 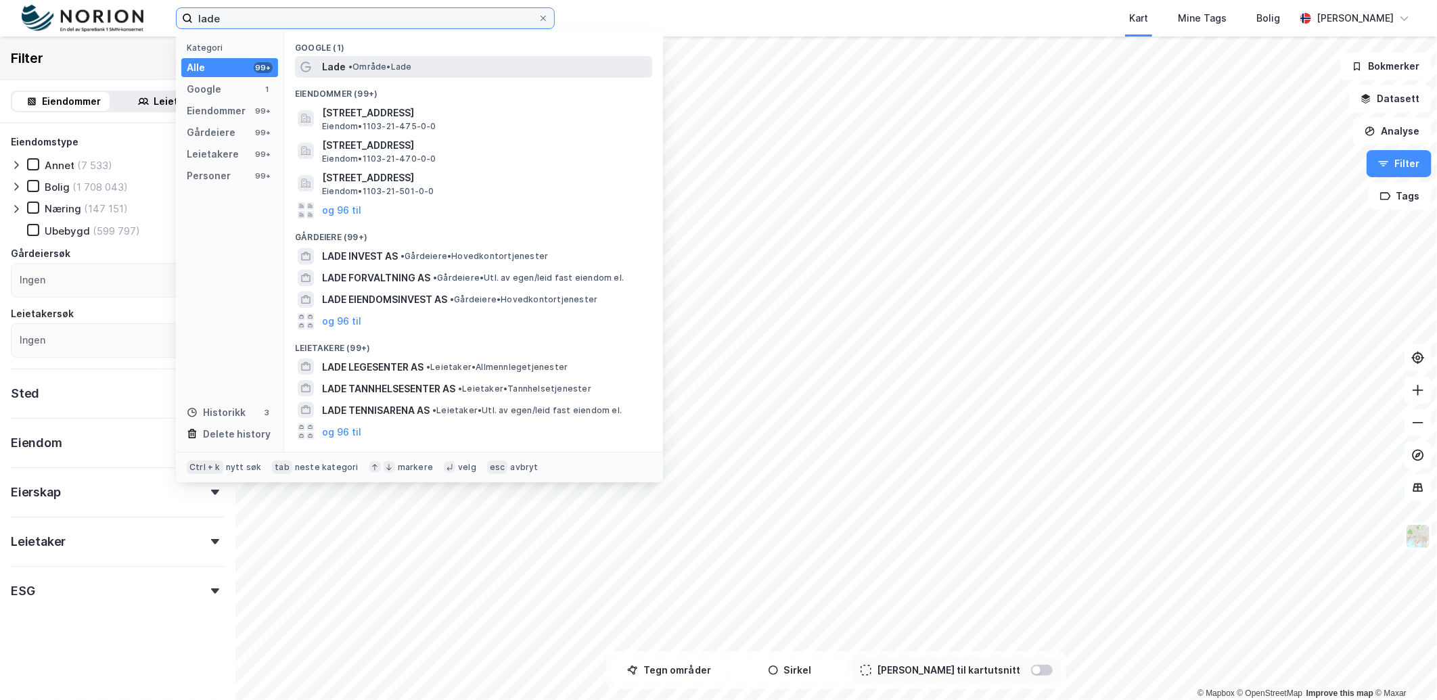 What do you see at coordinates (360, 256) in the screenshot?
I see `span: LADE INVEST AS` at bounding box center [360, 256].